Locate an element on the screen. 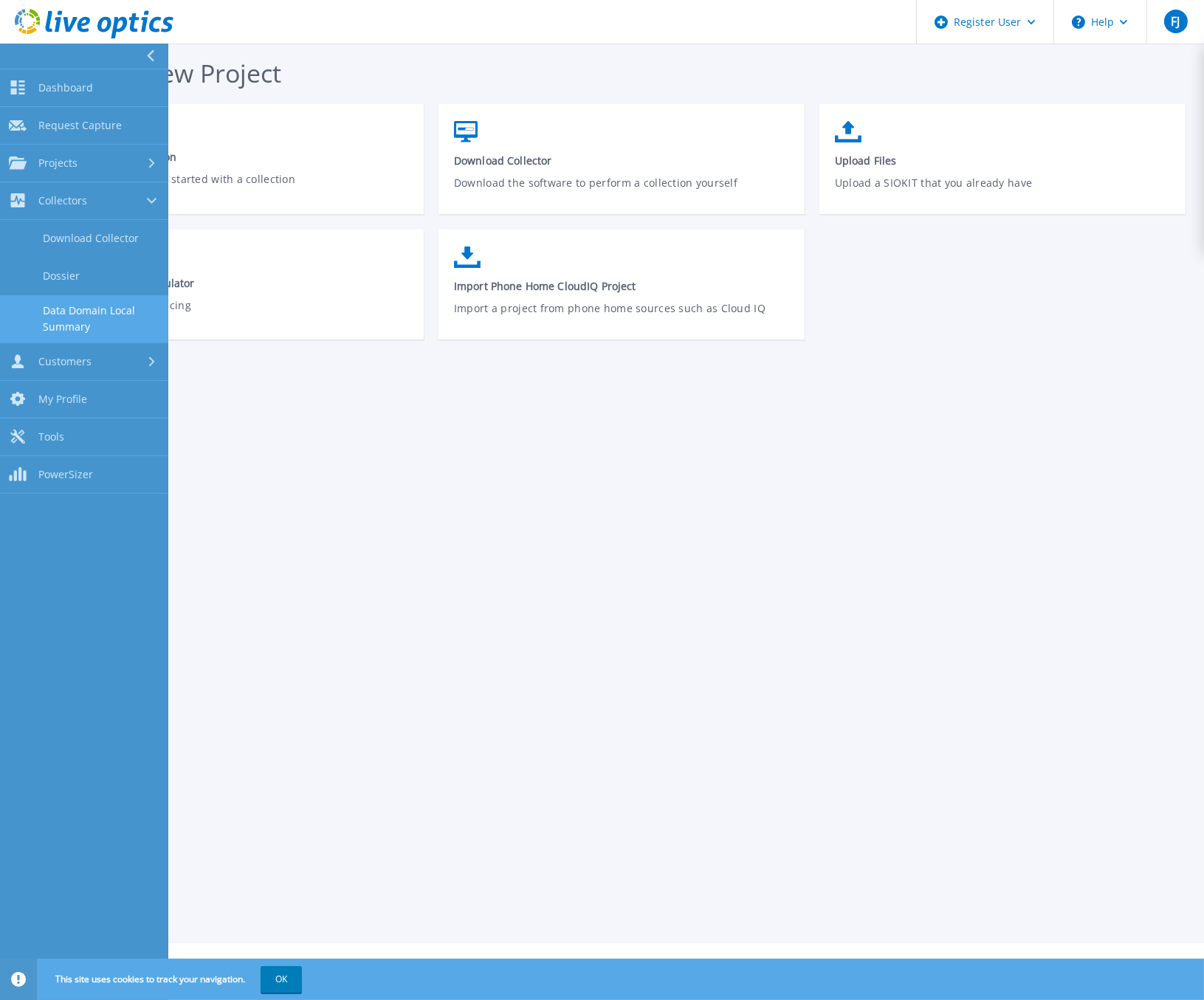 The width and height of the screenshot is (1204, 1000). span: Cloud Pricing Calculator is located at coordinates (241, 282).